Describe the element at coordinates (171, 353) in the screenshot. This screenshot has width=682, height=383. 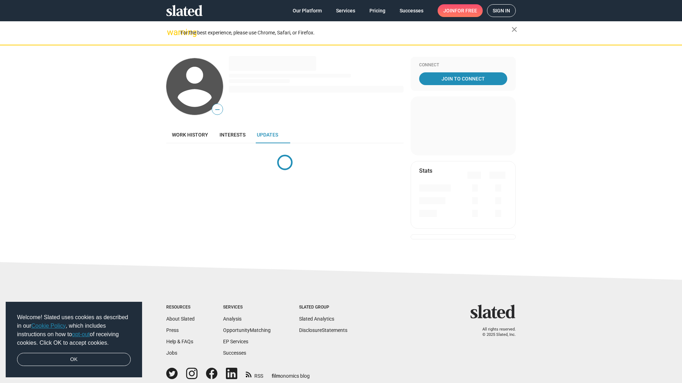
I see `a: Jobs` at that location.